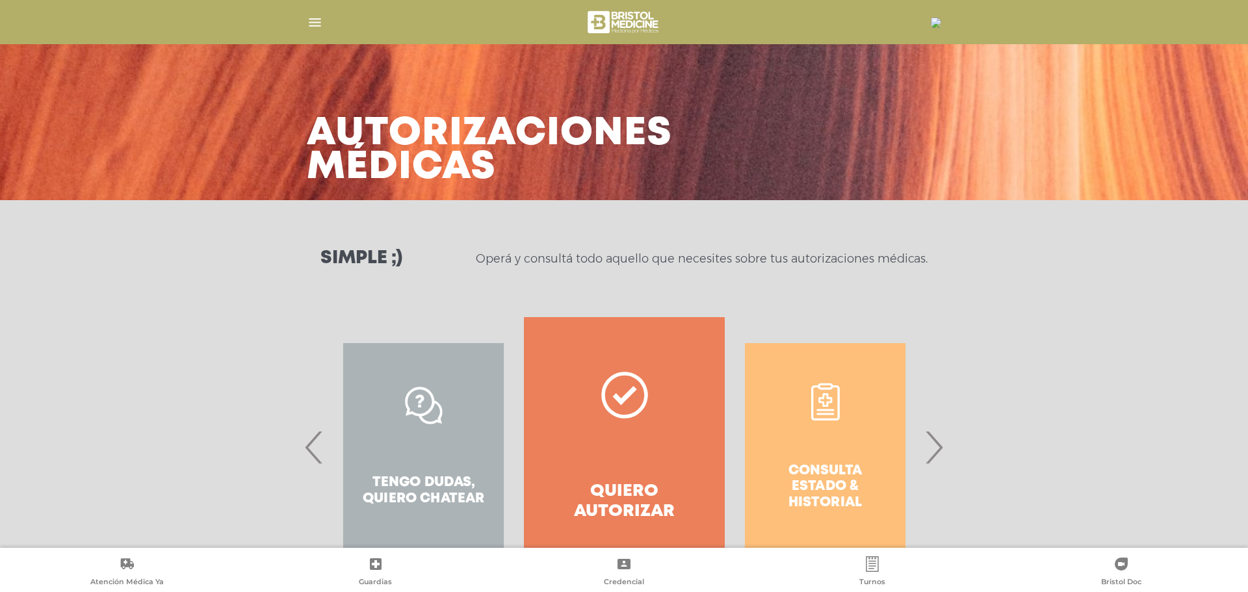 The width and height of the screenshot is (1248, 592). Describe the element at coordinates (624, 583) in the screenshot. I see `span: Credencial` at that location.